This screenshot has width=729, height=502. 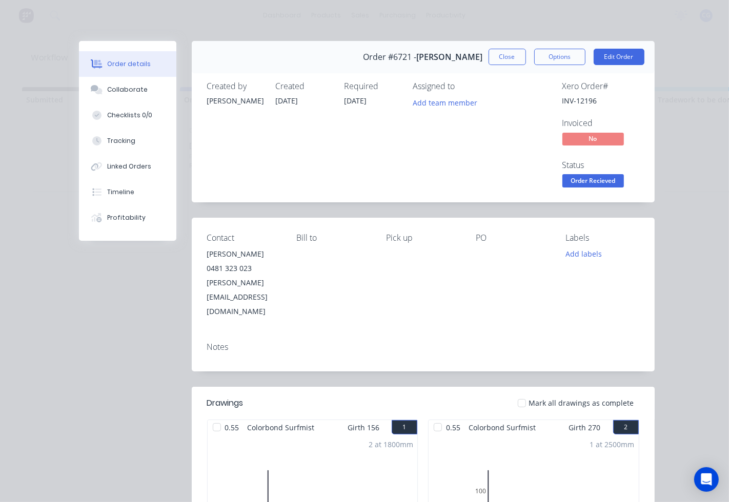 What do you see at coordinates (126, 218) in the screenshot?
I see `div: Profitability` at bounding box center [126, 218].